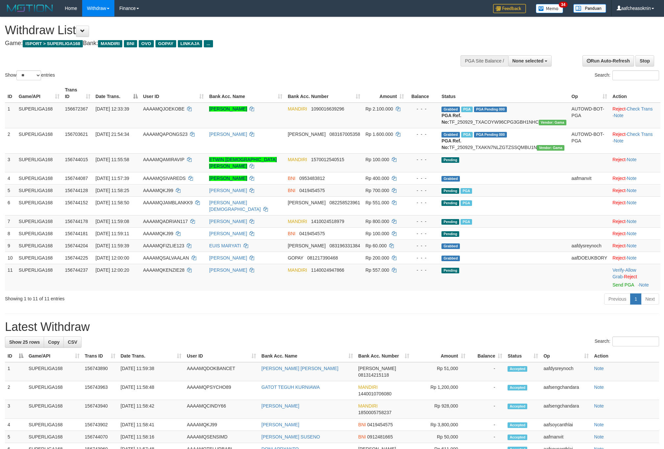  Describe the element at coordinates (221, 425) in the screenshot. I see `td: AAAAMQKJ99` at that location.